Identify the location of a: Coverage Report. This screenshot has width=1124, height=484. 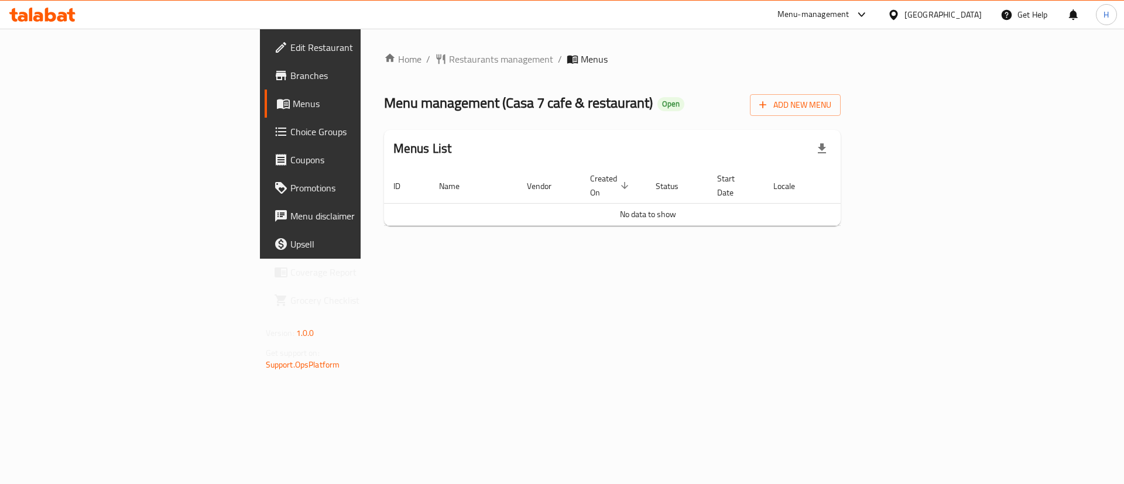
(356, 272).